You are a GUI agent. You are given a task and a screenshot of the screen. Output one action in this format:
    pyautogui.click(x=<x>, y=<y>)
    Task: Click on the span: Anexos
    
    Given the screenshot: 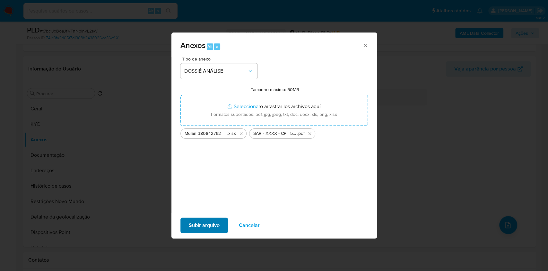 What is the action you would take?
    pyautogui.click(x=193, y=45)
    